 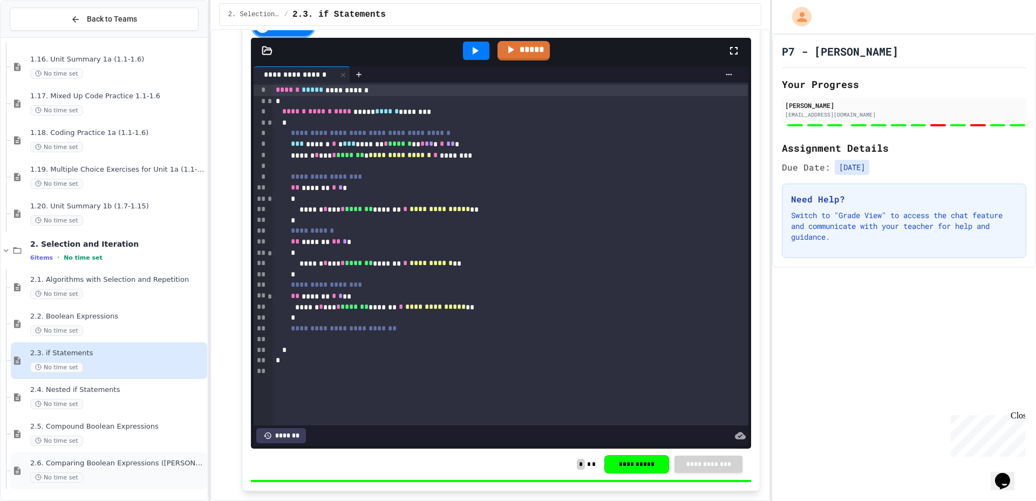 What do you see at coordinates (112, 19) in the screenshot?
I see `span: Back to Teams` at bounding box center [112, 19].